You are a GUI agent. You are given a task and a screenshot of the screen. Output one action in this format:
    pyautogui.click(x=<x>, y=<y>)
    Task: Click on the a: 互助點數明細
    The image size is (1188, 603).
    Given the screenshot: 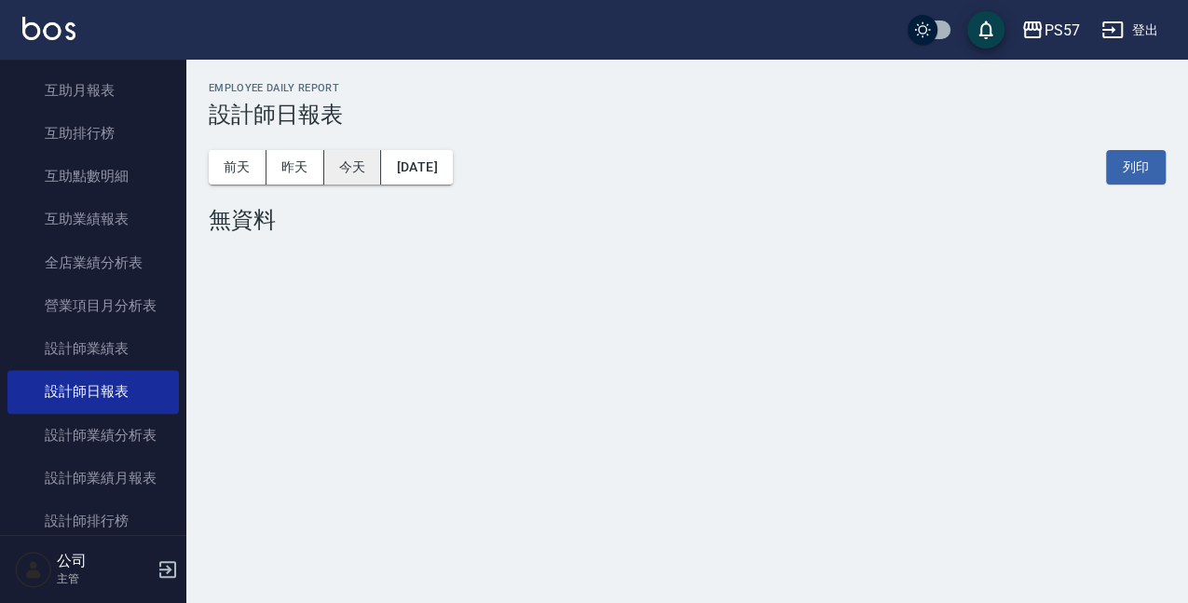 What is the action you would take?
    pyautogui.click(x=93, y=176)
    